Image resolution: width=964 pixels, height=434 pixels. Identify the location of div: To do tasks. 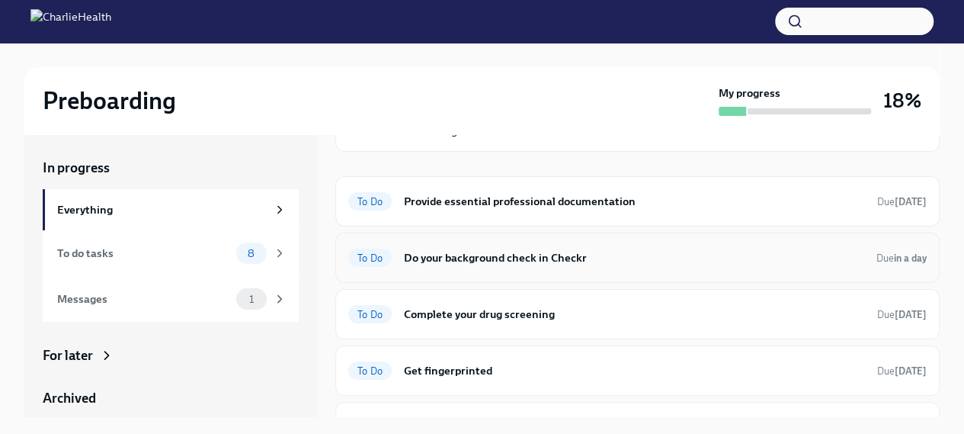
(143, 253).